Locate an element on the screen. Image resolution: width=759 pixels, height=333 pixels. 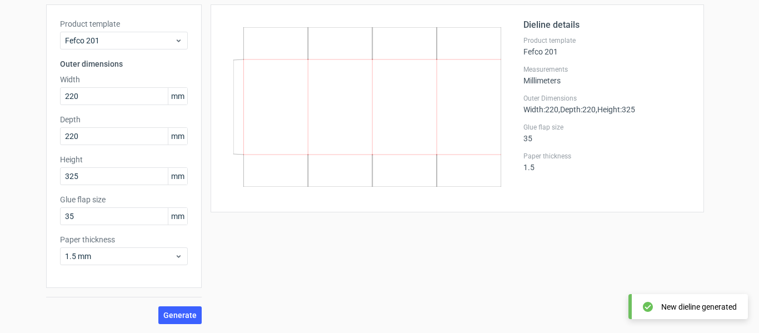
span: , Depth : 220 is located at coordinates (577, 110).